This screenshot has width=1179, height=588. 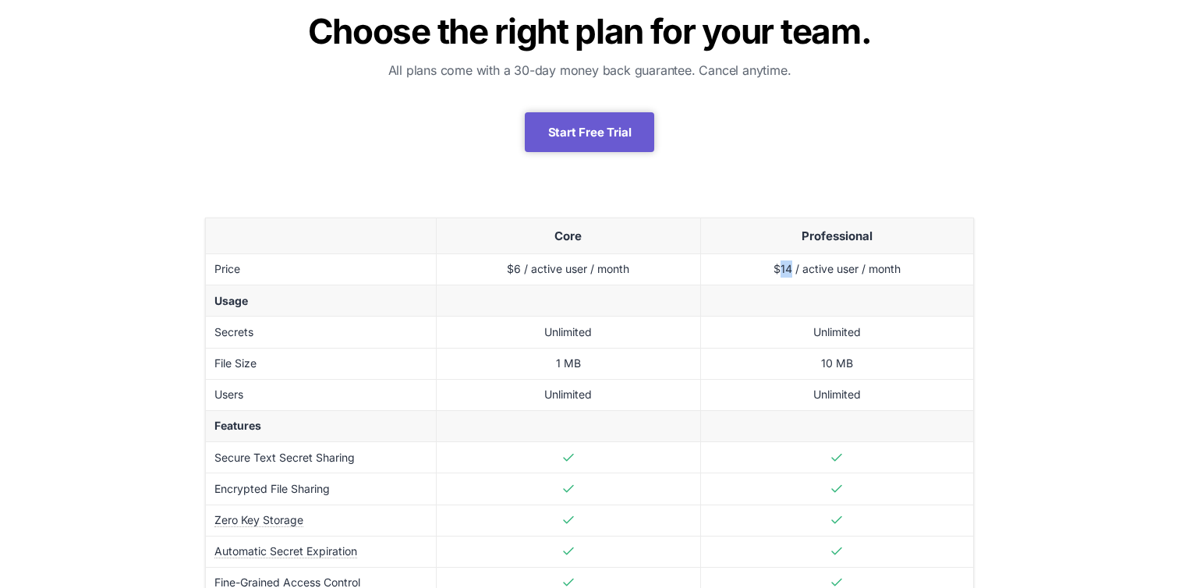 What do you see at coordinates (837, 236) in the screenshot?
I see `th: Professional` at bounding box center [837, 236].